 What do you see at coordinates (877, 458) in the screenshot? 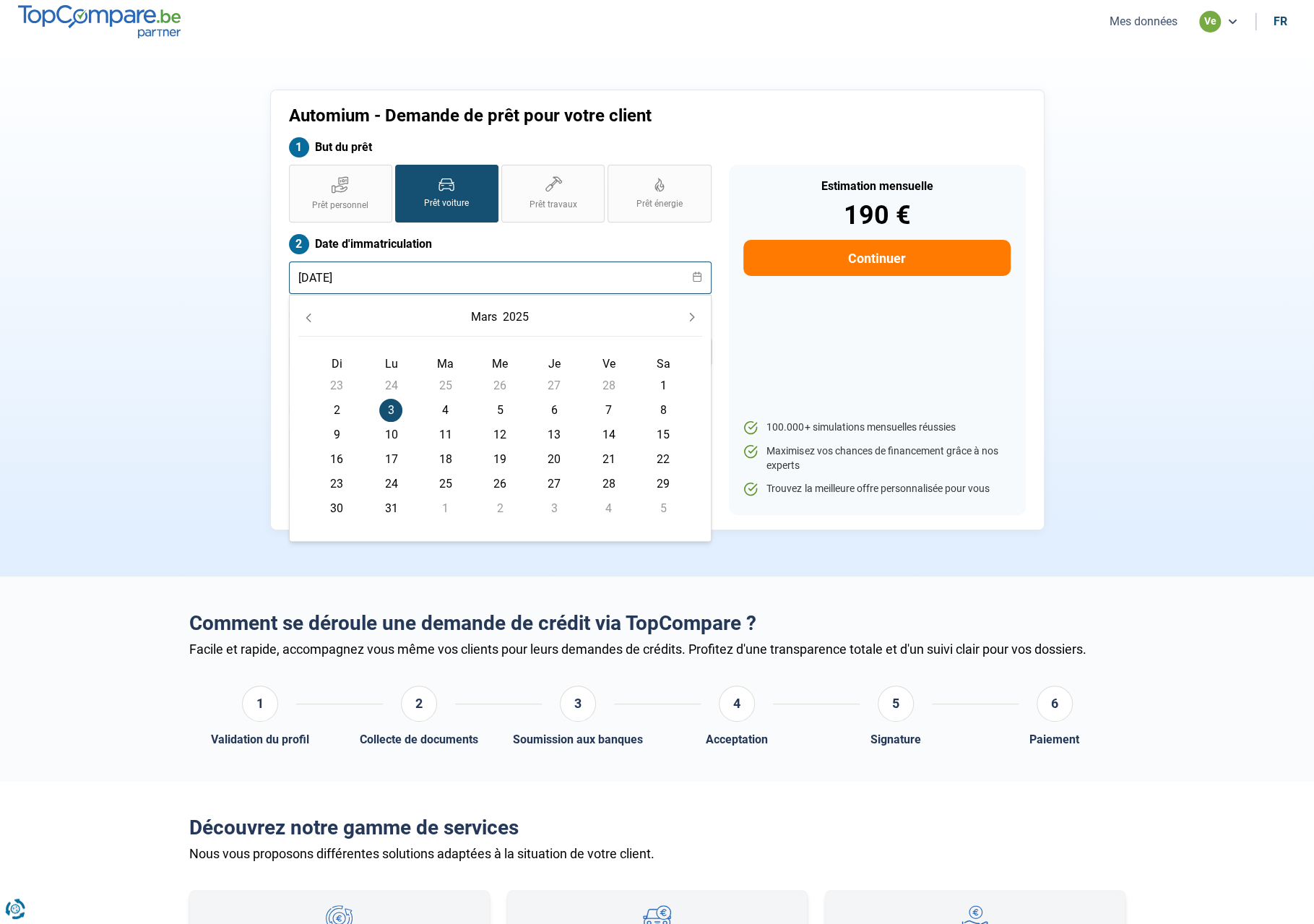
I see `li: Maximisez vos chances de financement grâce à nos experts` at bounding box center [877, 458].